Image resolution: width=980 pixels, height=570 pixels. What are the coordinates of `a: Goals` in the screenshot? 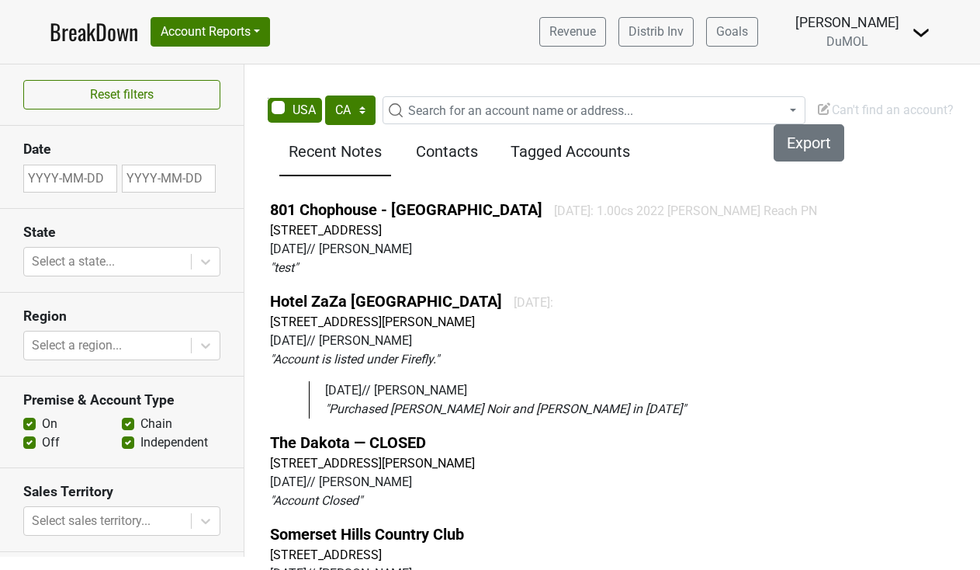 It's located at (732, 32).